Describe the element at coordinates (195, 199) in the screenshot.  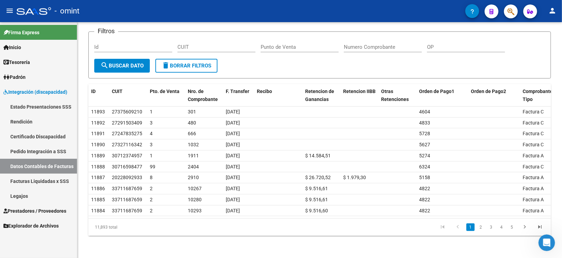
I see `span: 10280` at that location.